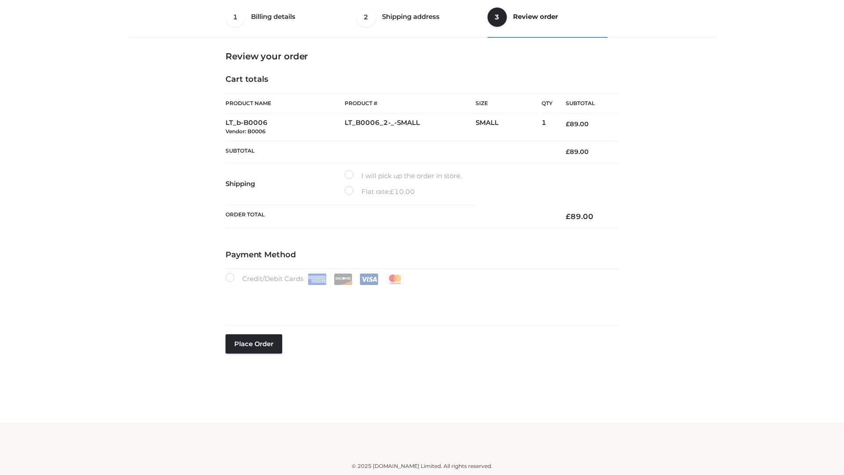 The image size is (844, 475). I want to click on th: Product Name, so click(285, 103).